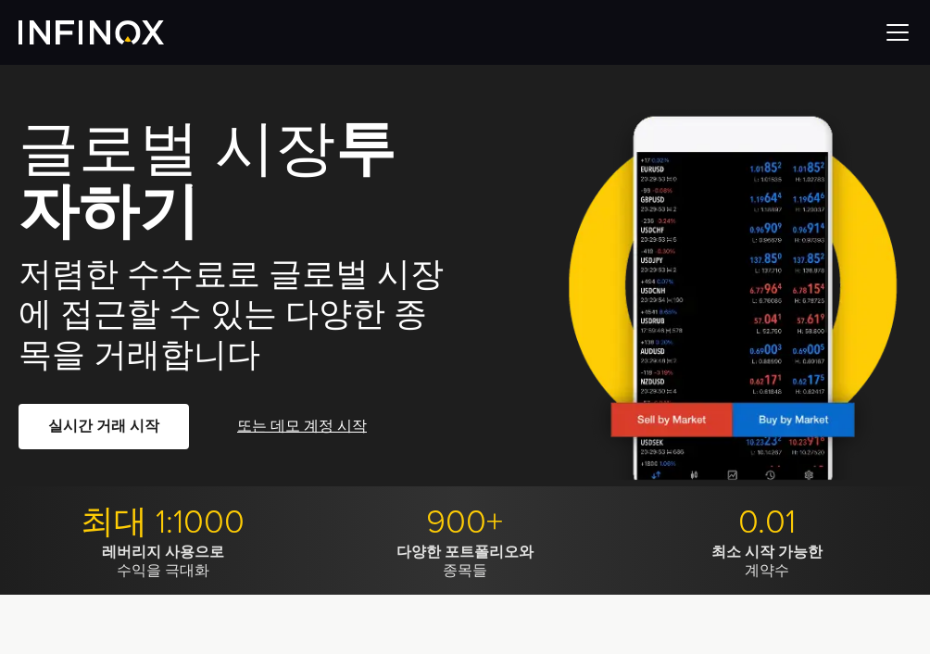 This screenshot has width=930, height=654. What do you see at coordinates (233, 182) in the screenshot?
I see `h1: 글로벌 시장` at bounding box center [233, 182].